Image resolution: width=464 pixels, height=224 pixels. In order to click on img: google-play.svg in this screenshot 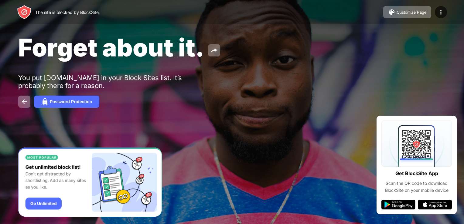, I will do `click(398, 204)`.